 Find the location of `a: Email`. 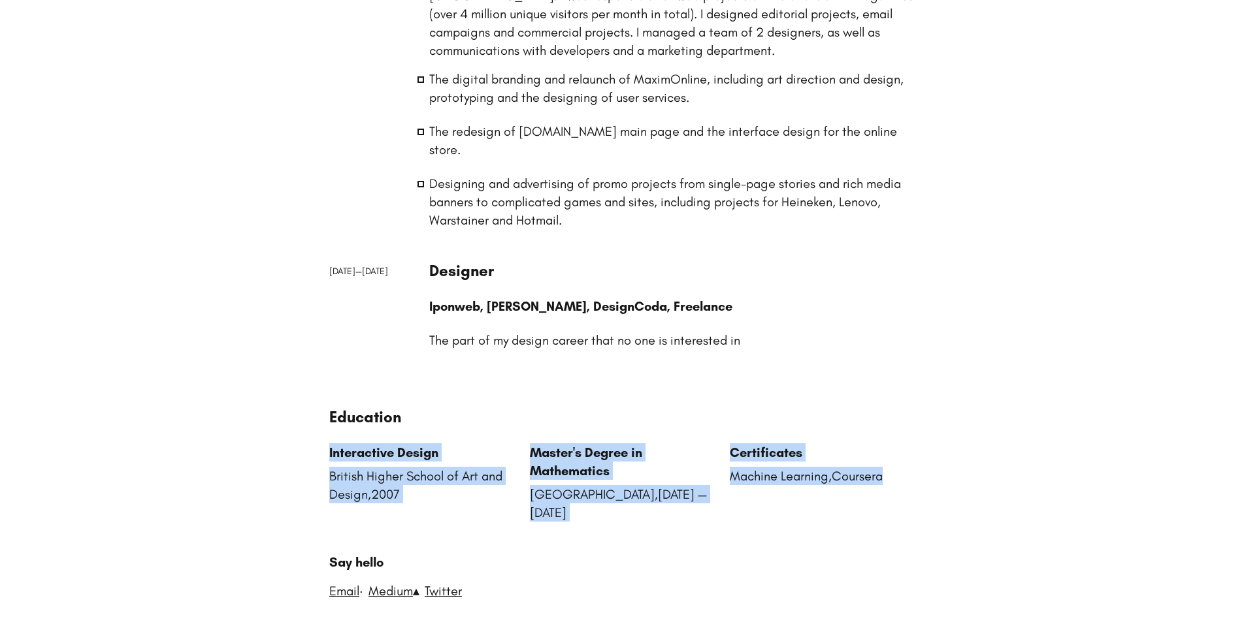

a: Email is located at coordinates (344, 591).